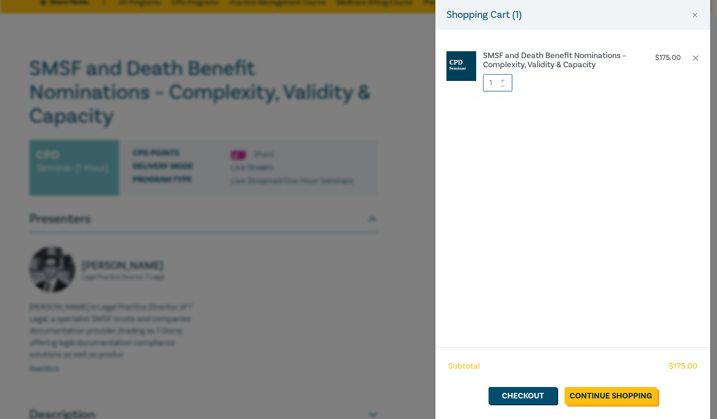 Image resolution: width=717 pixels, height=419 pixels. Describe the element at coordinates (484, 15) in the screenshot. I see `h5: Shopping Cart ( 1 )` at that location.